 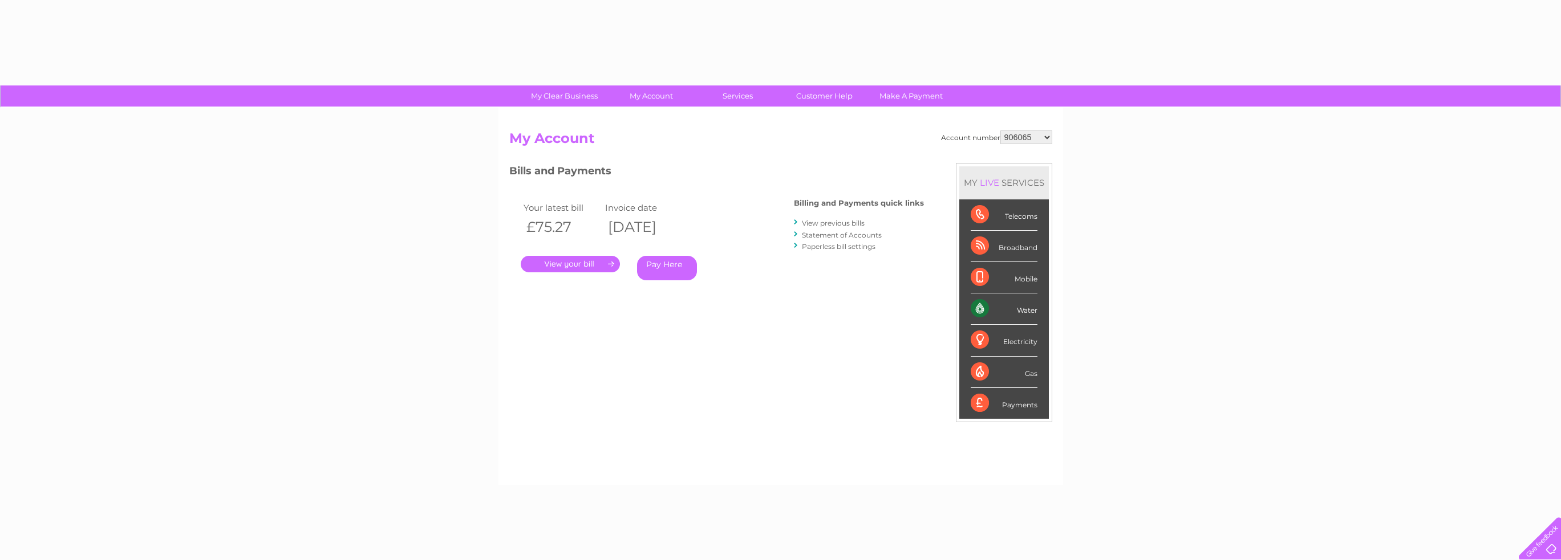 What do you see at coordinates (1004, 309) in the screenshot?
I see `div: Water` at bounding box center [1004, 309].